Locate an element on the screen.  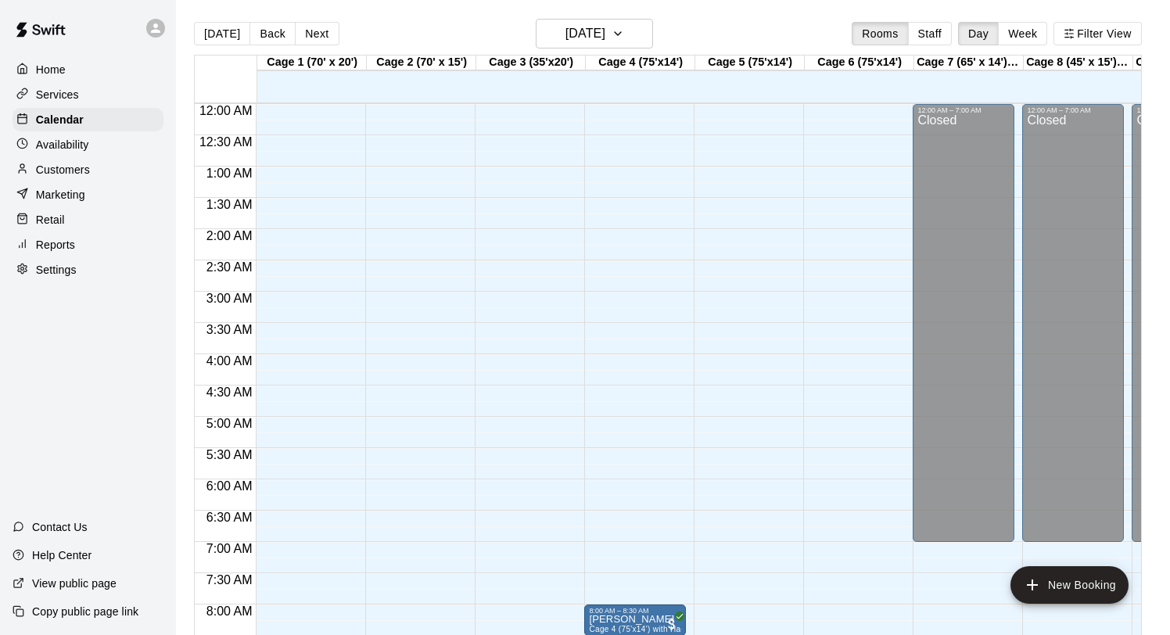
span: 1:00 AM is located at coordinates (229, 173).